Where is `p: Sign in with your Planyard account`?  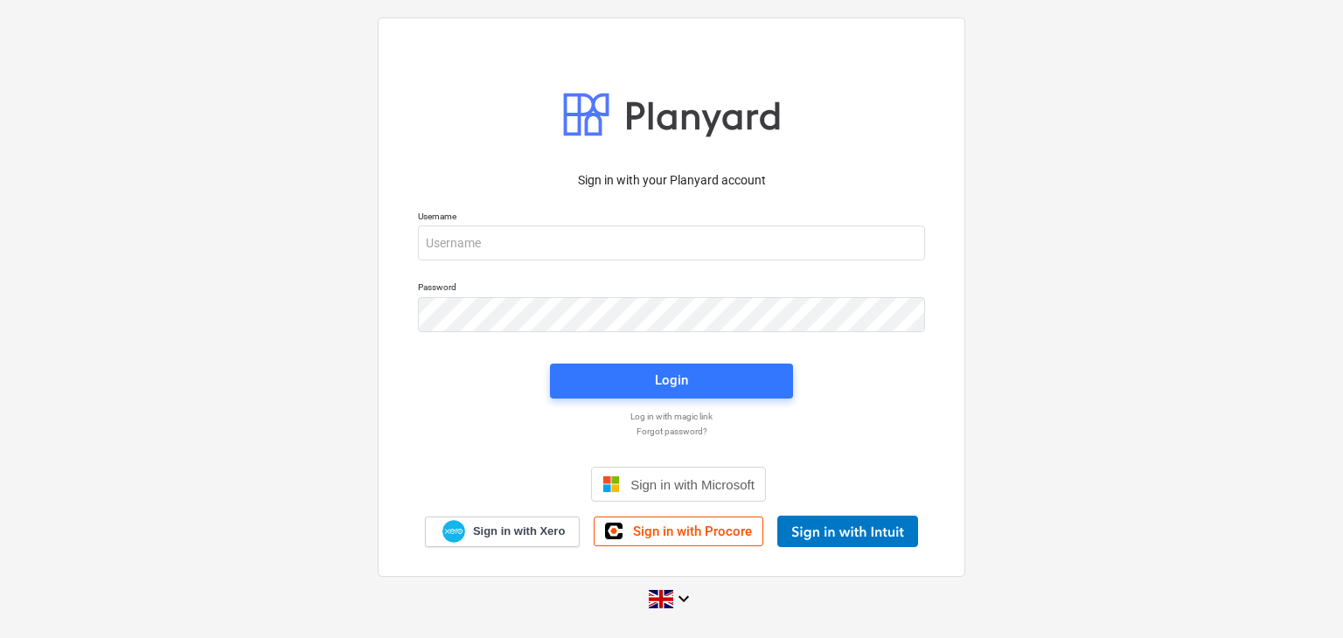
p: Sign in with your Planyard account is located at coordinates (672, 180).